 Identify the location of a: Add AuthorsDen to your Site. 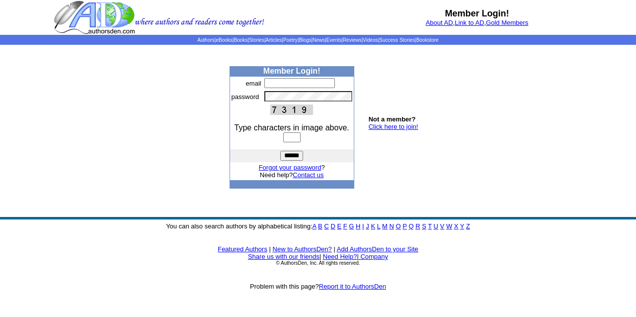
(378, 248).